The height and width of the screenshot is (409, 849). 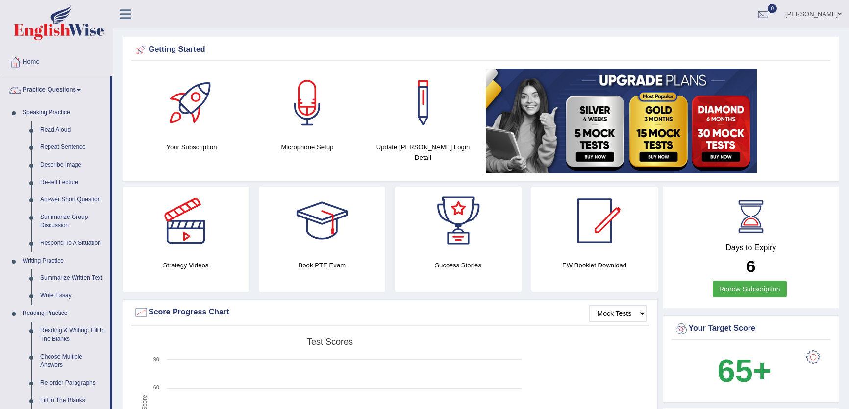 What do you see at coordinates (307, 147) in the screenshot?
I see `h4: Microphone Setup` at bounding box center [307, 147].